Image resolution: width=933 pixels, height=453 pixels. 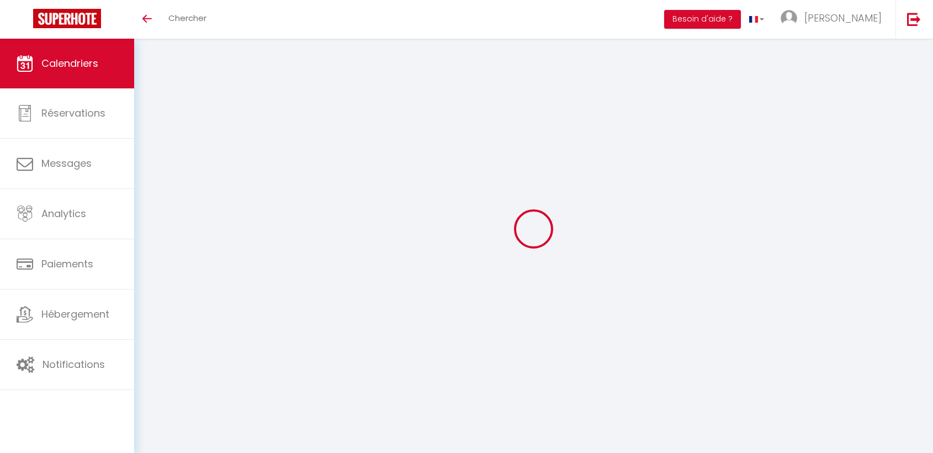 I want to click on span: Notifications, so click(x=73, y=364).